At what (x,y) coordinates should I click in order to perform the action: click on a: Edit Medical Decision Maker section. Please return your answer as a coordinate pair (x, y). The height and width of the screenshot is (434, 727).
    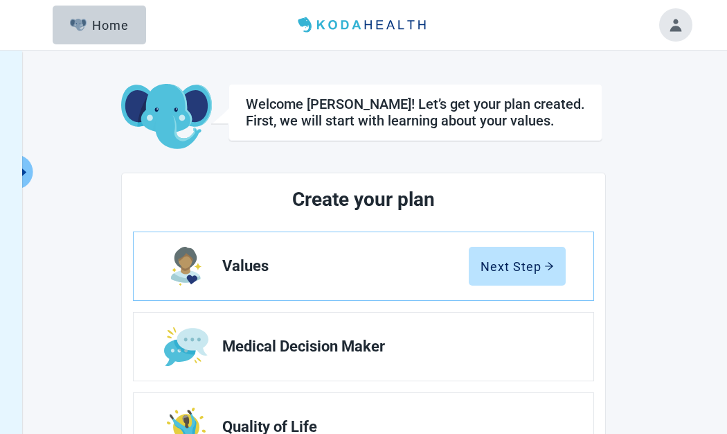
    Looking at the image, I should click on (364, 346).